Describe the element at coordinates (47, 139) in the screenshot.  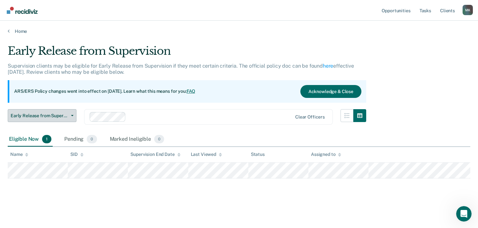
I see `span: 1` at that location.